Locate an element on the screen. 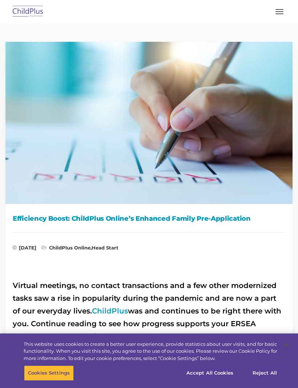 This screenshot has width=298, height=388. button: Accept All Cookies is located at coordinates (210, 373).